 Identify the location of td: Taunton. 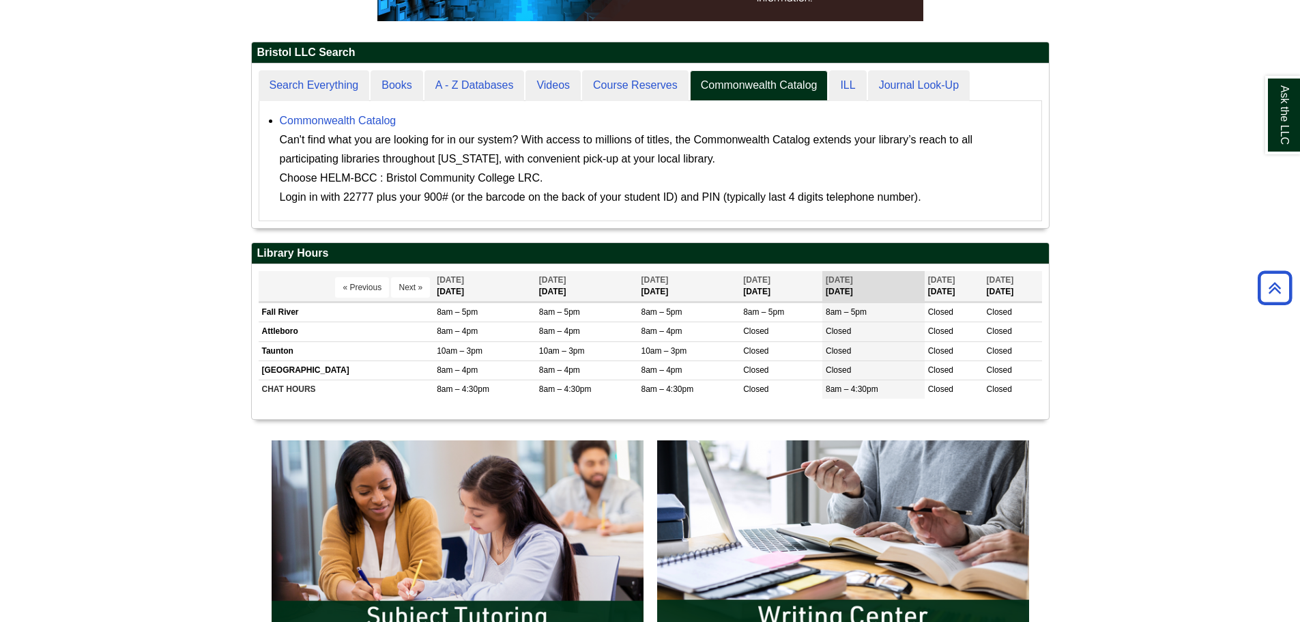
(346, 351).